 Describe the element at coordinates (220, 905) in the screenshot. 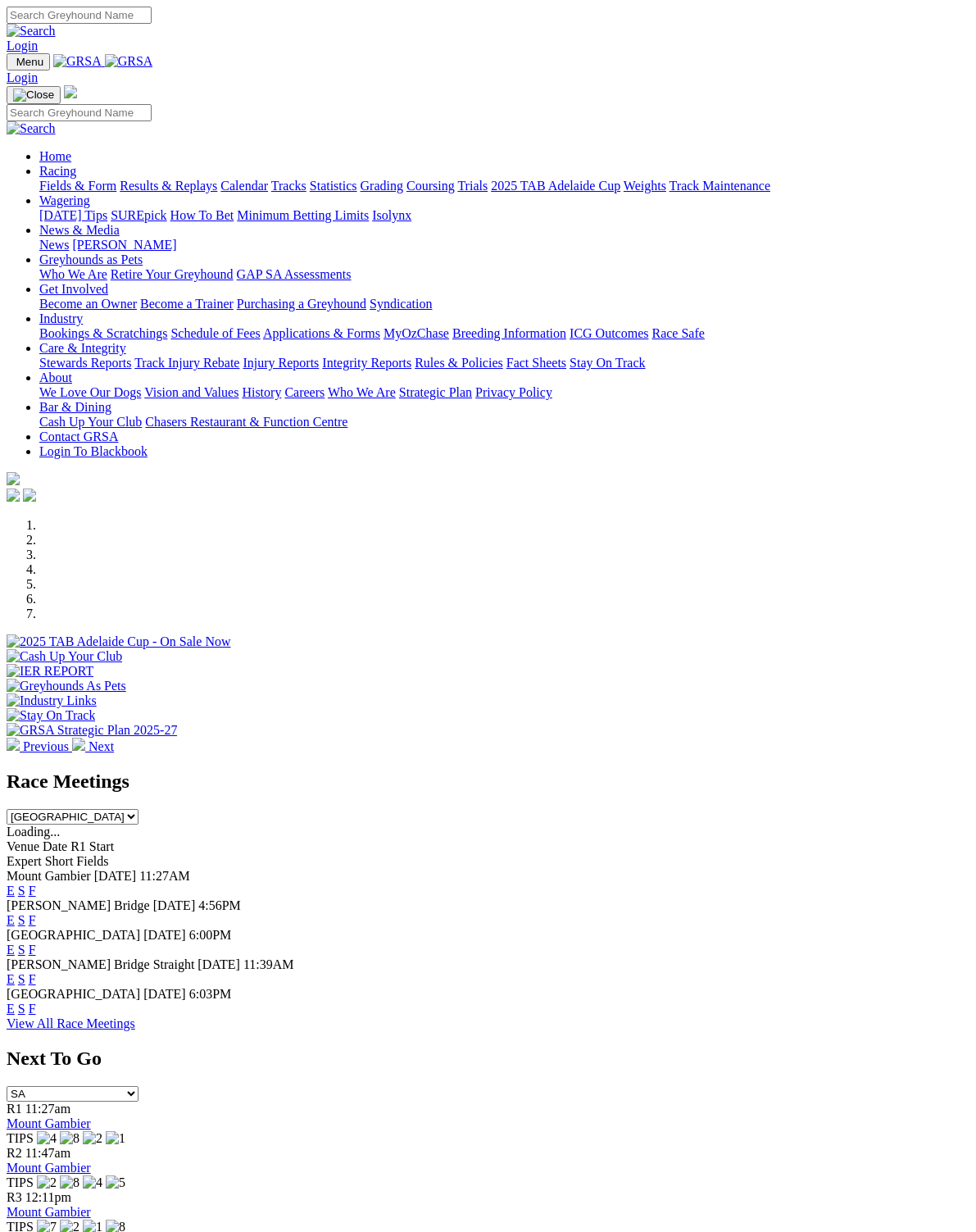

I see `span: 4:56PM` at that location.